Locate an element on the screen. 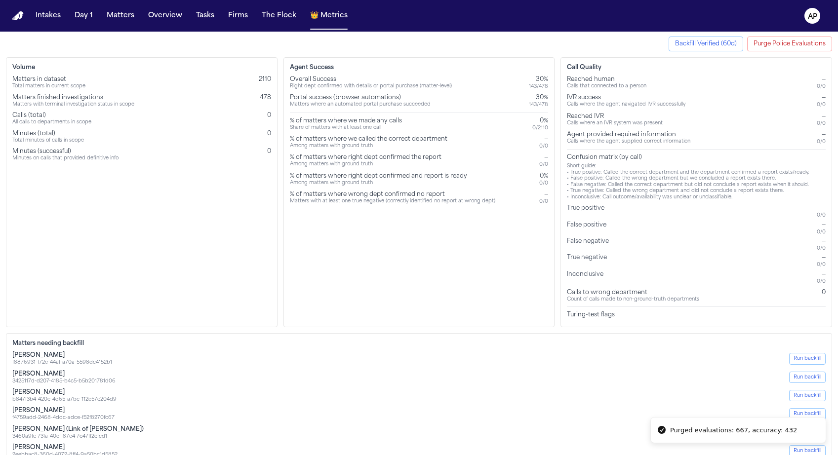 This screenshot has height=455, width=838. div: % of matters where wrong dept confirmed no report is located at coordinates (393, 195).